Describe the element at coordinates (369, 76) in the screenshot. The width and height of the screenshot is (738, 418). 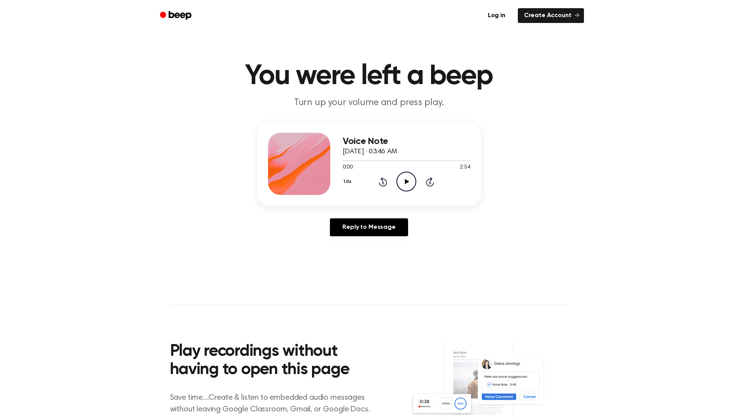
I see `h1: You were left a beep` at that location.